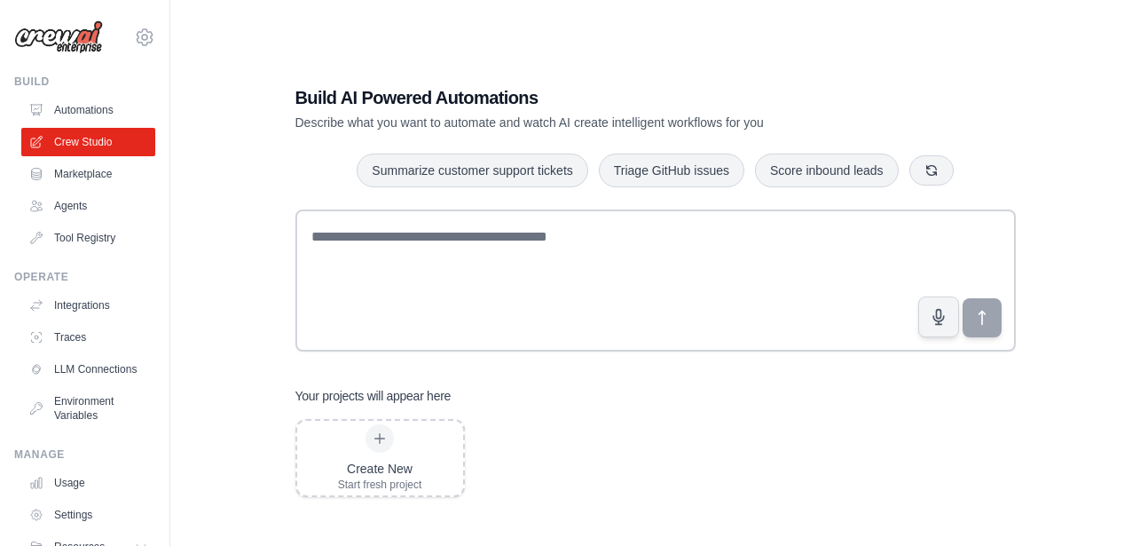 The height and width of the screenshot is (546, 1140). I want to click on div: Build, so click(84, 82).